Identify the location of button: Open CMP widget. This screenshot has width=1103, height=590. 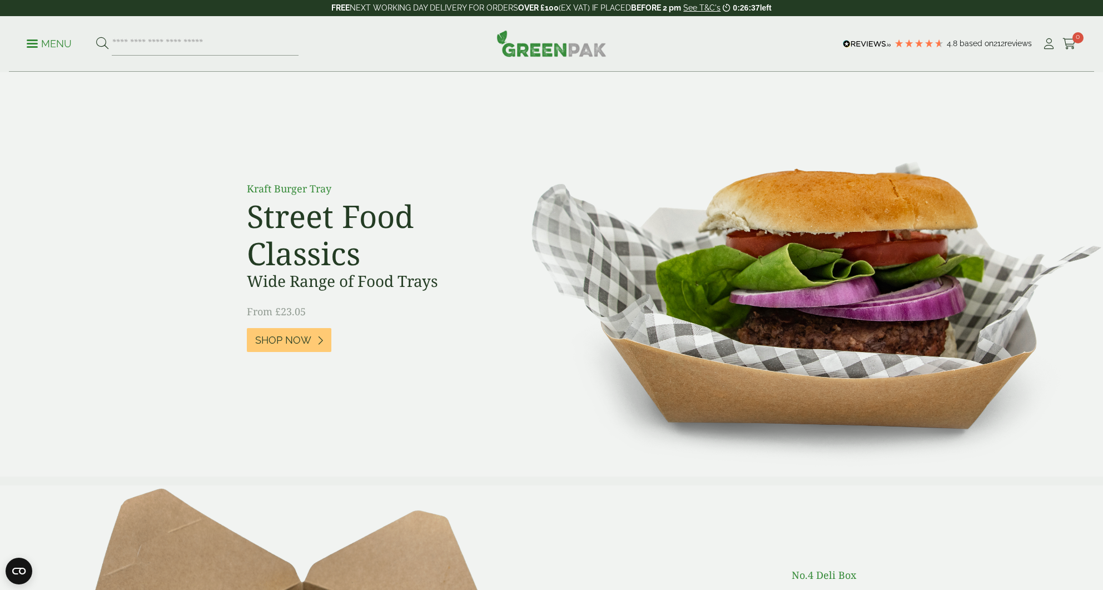
(19, 571).